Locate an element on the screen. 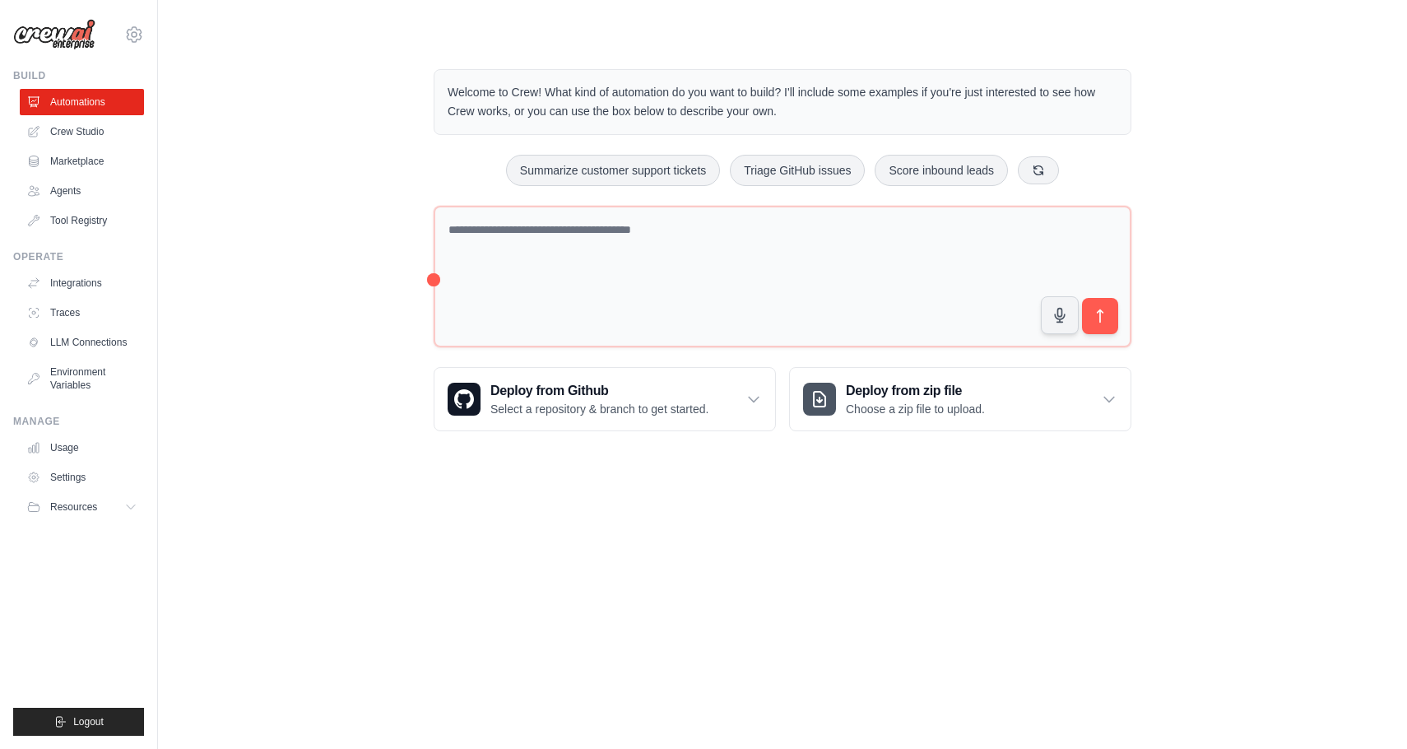 The height and width of the screenshot is (749, 1407). a: Traces is located at coordinates (81, 313).